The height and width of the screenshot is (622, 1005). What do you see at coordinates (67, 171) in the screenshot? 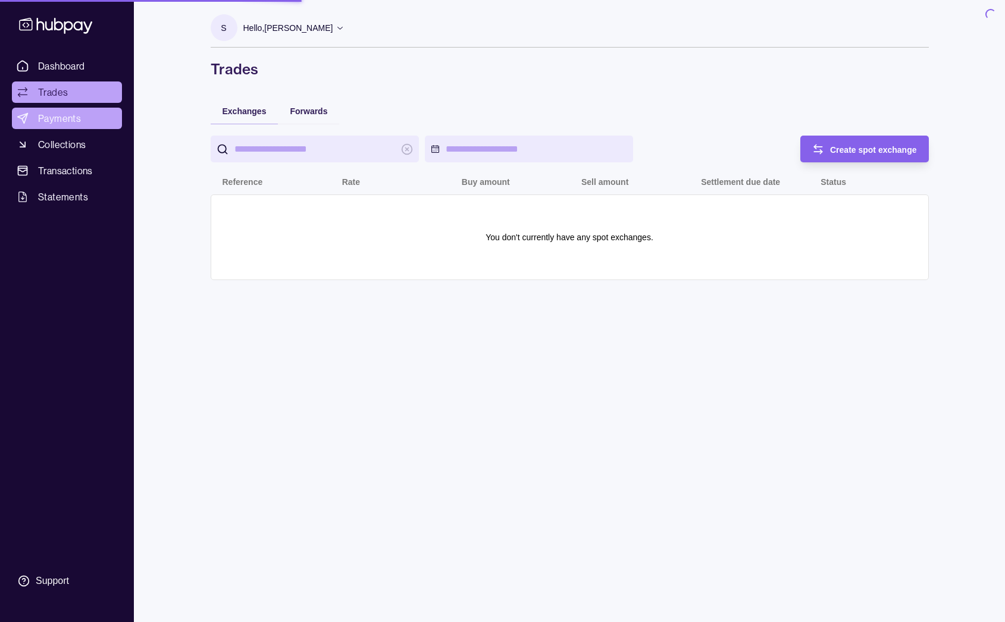
I see `a: Transactions` at bounding box center [67, 171].